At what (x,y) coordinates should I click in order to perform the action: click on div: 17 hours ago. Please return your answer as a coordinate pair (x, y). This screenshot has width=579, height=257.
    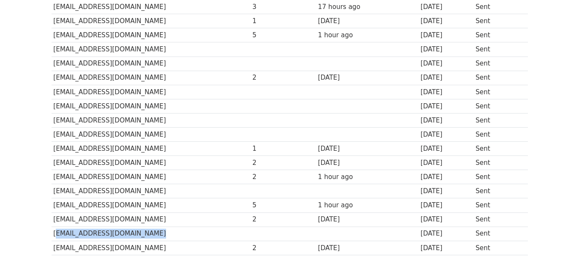
    Looking at the image, I should click on (367, 7).